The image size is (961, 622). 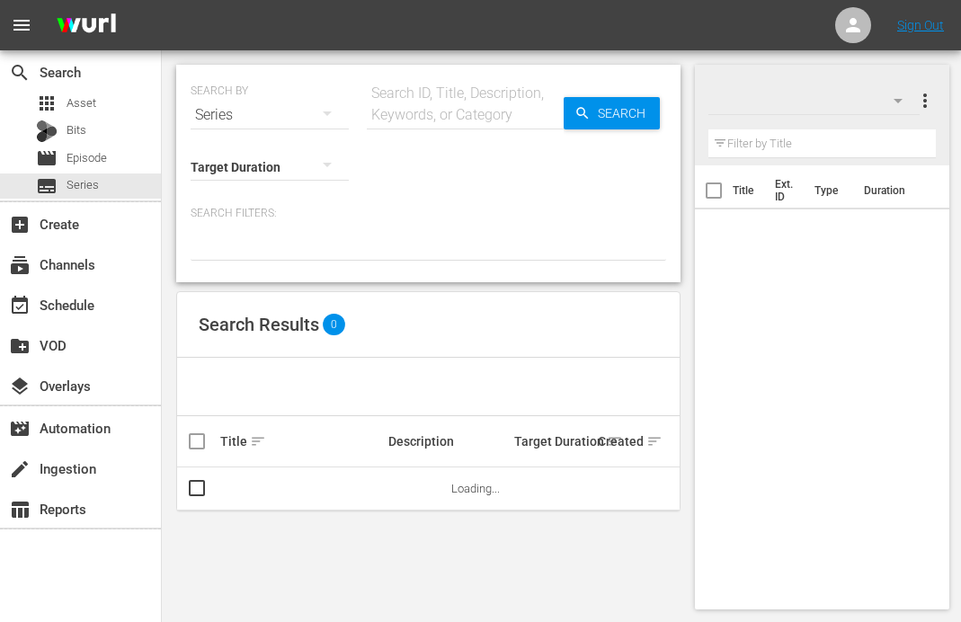 I want to click on p: Search Filters:, so click(x=428, y=213).